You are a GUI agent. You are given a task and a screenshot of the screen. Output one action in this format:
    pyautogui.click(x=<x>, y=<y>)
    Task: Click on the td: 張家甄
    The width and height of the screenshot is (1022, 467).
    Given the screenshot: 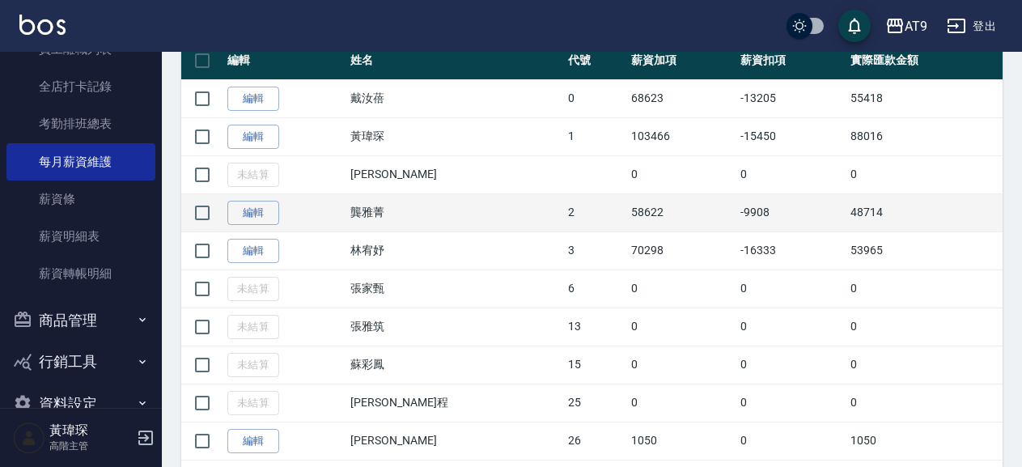 What is the action you would take?
    pyautogui.click(x=455, y=288)
    